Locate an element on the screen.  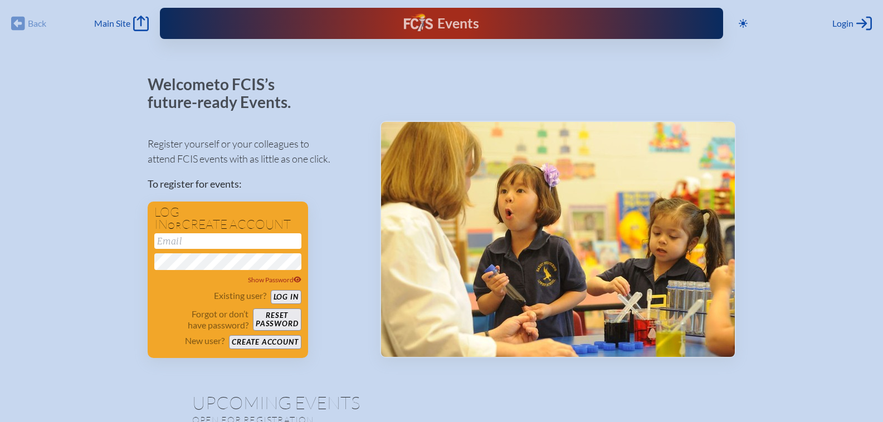
p: To register for events: is located at coordinates (255, 184).